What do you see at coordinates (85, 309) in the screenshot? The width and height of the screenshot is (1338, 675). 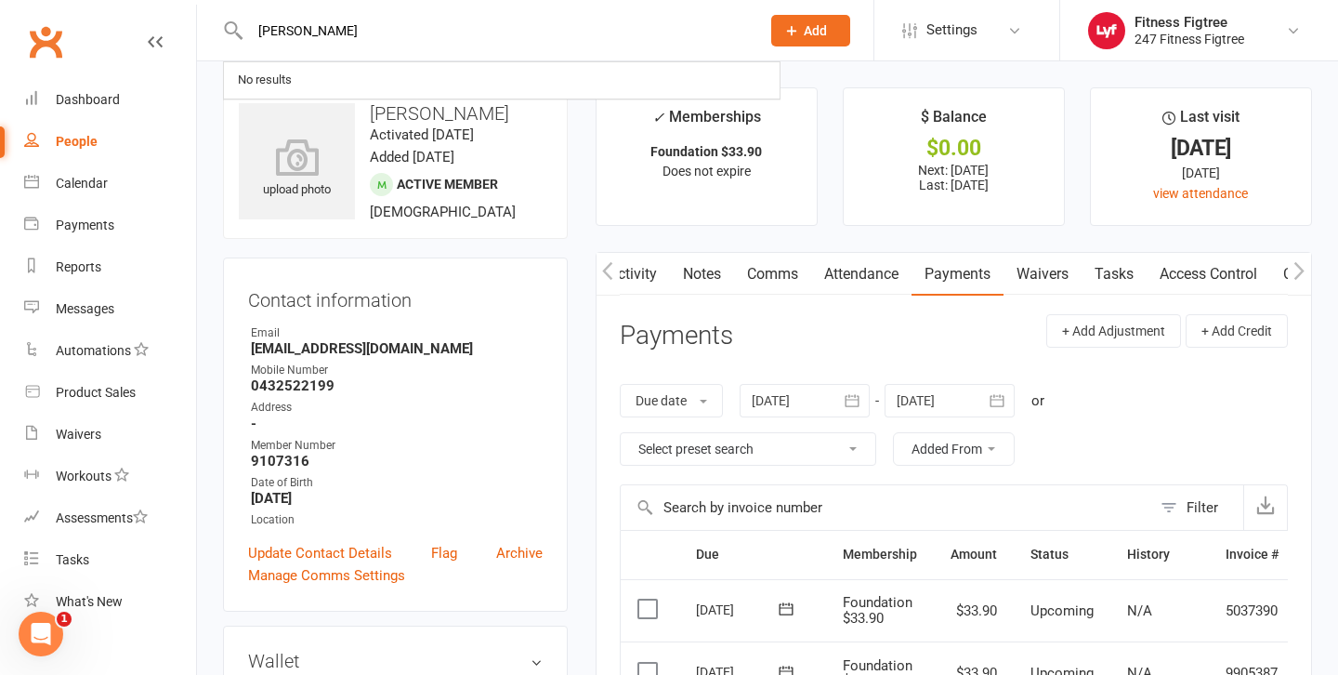 I see `div: Messages` at bounding box center [85, 309].